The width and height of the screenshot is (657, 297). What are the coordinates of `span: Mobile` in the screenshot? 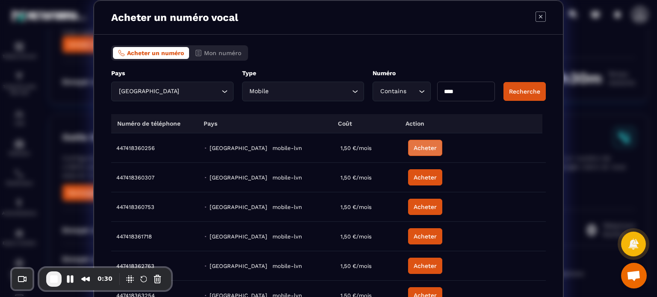 It's located at (259, 91).